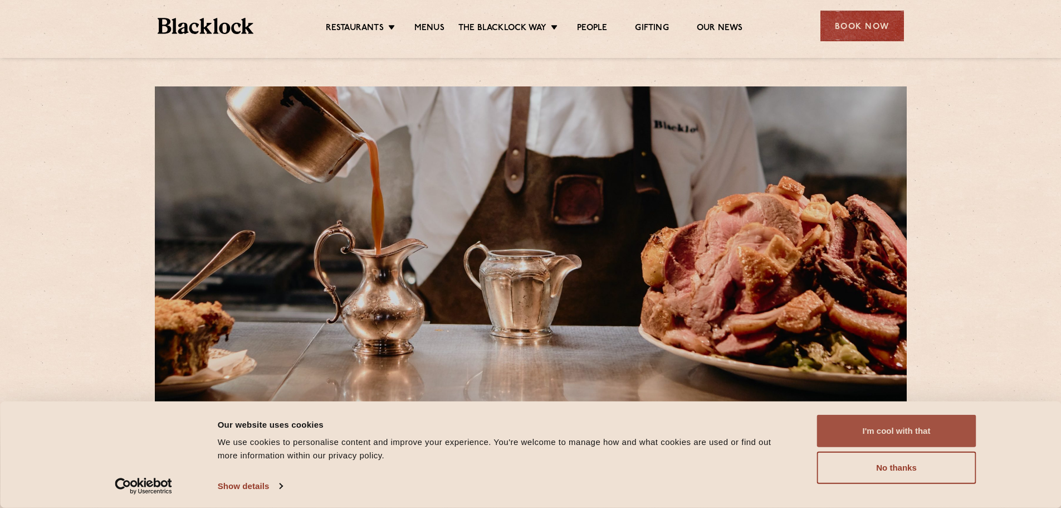  Describe the element at coordinates (592, 29) in the screenshot. I see `a: People` at that location.